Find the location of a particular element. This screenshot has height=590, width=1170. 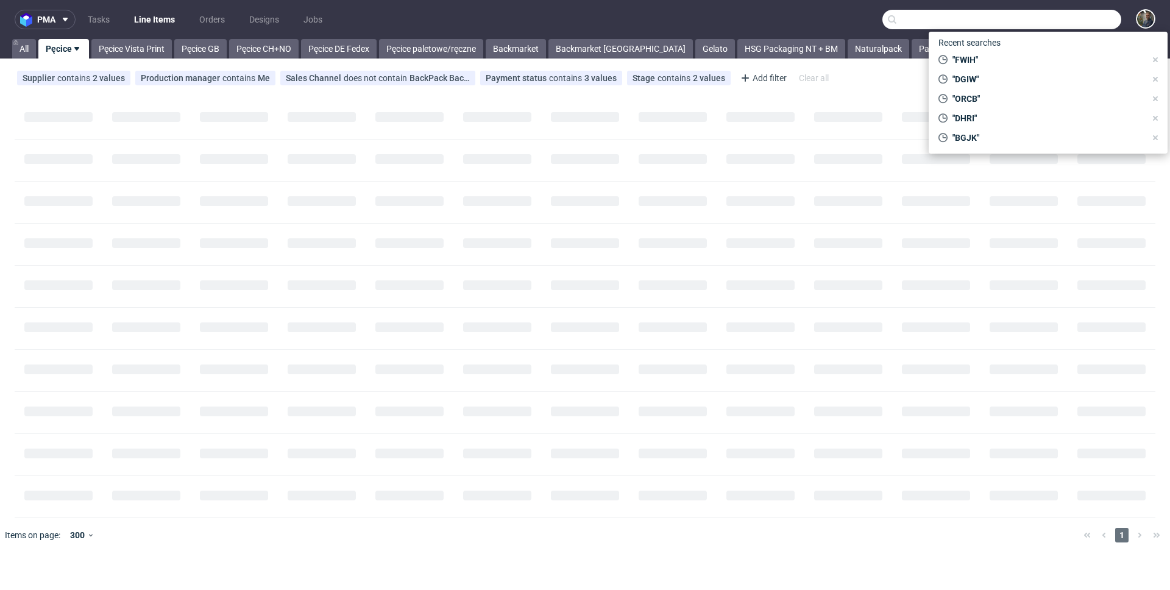

a: Pęcice paletowe/ręczne is located at coordinates (431, 49).